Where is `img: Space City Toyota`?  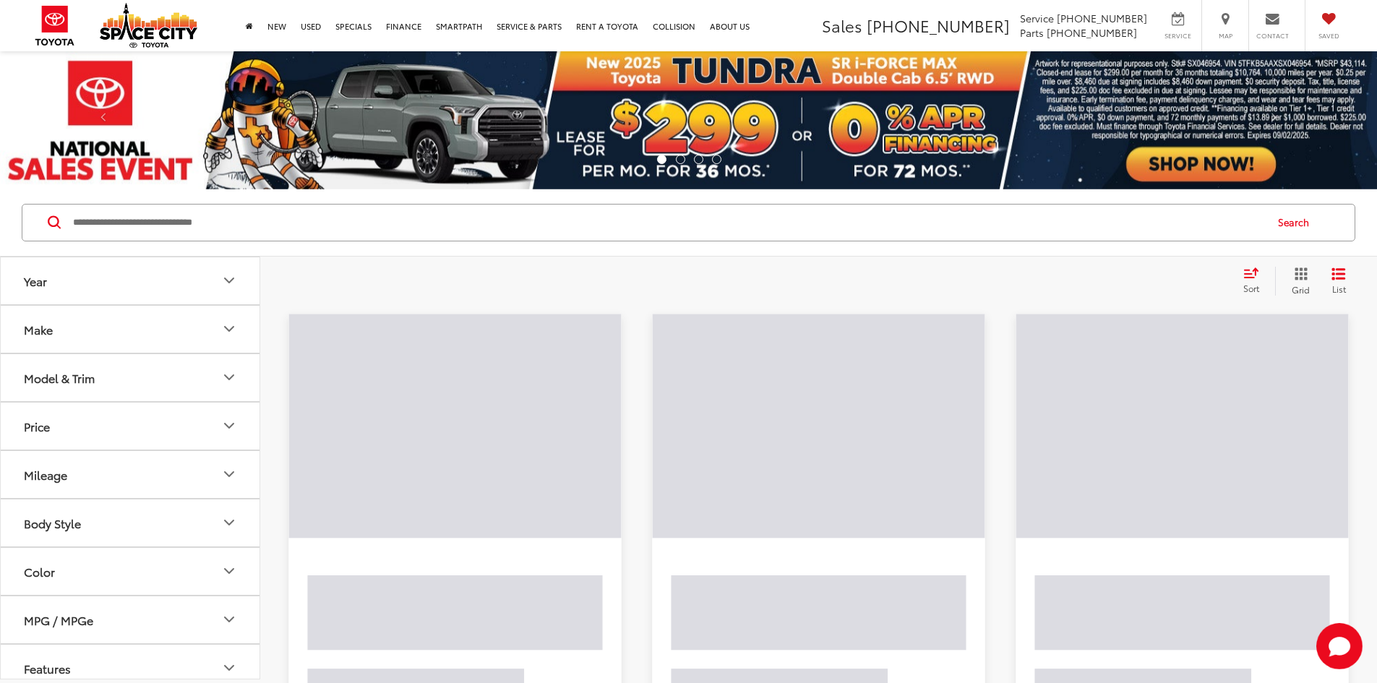
img: Space City Toyota is located at coordinates (148, 25).